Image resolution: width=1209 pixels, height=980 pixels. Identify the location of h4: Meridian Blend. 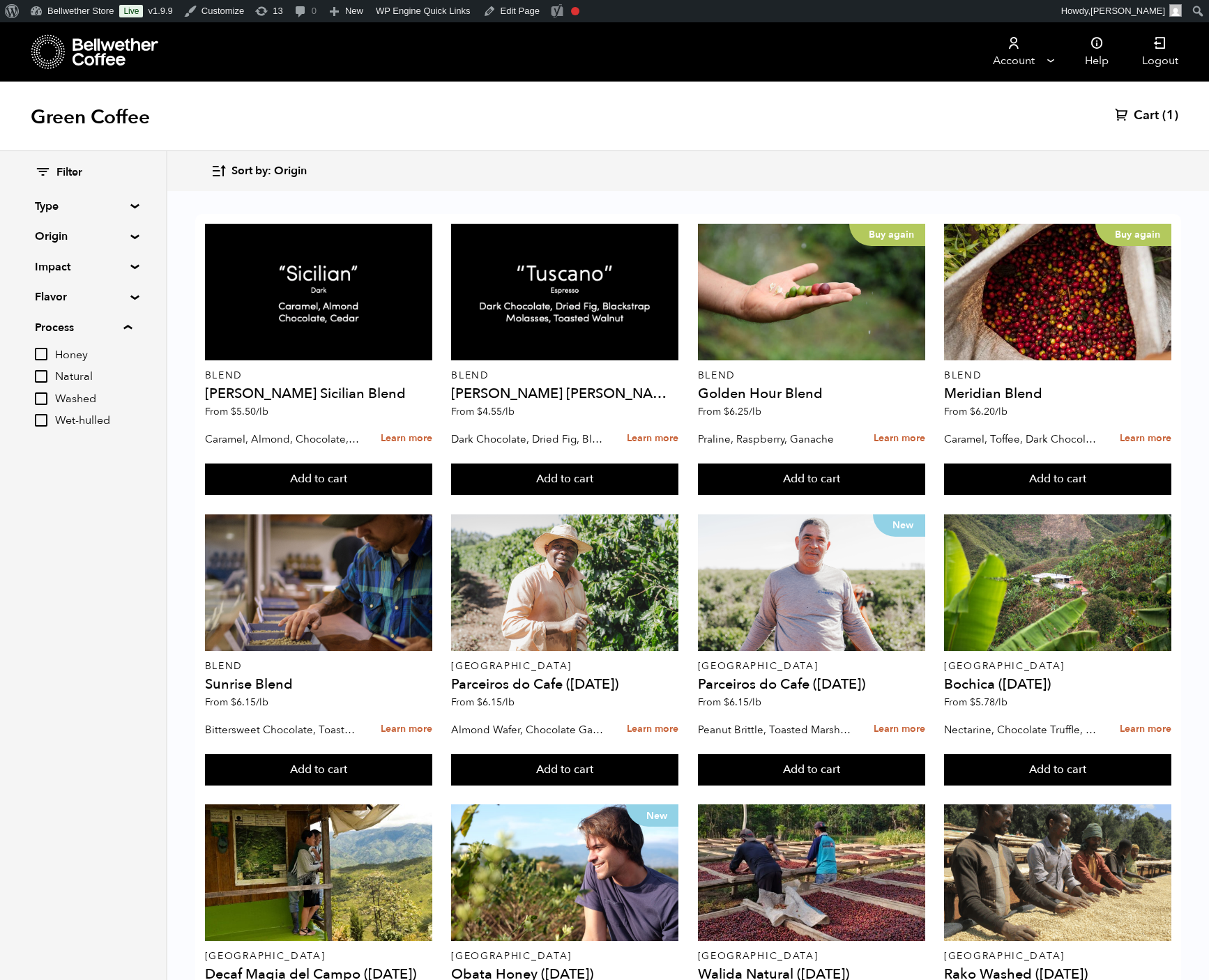
(1058, 394).